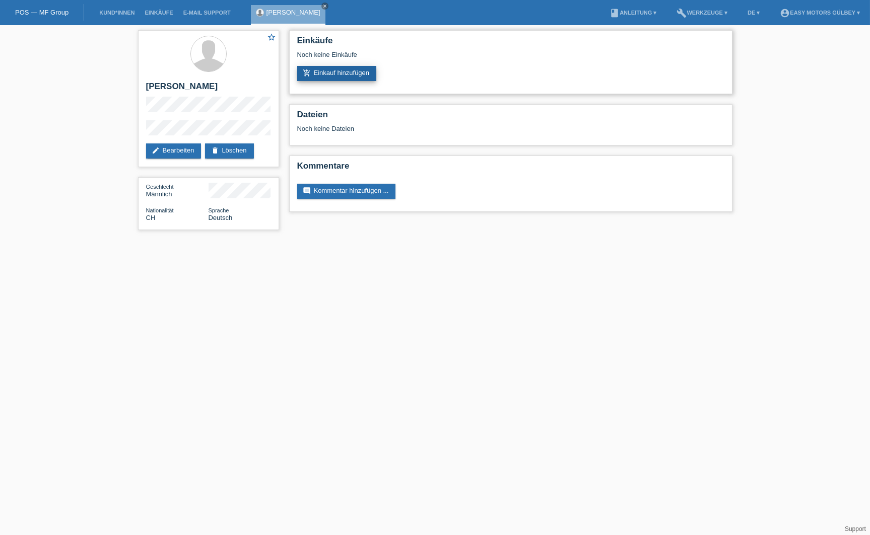 This screenshot has width=870, height=535. What do you see at coordinates (42, 12) in the screenshot?
I see `a: POS — MF Group` at bounding box center [42, 12].